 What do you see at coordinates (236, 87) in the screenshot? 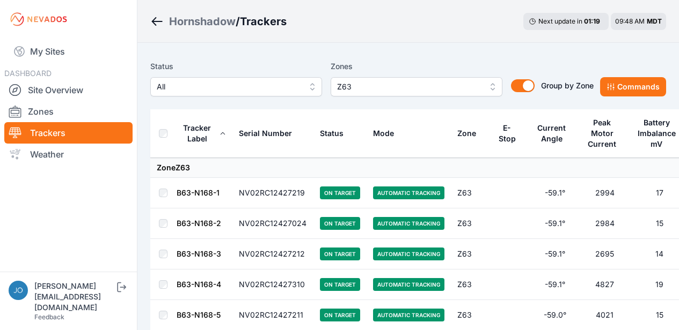
I see `button: All` at bounding box center [236, 87].